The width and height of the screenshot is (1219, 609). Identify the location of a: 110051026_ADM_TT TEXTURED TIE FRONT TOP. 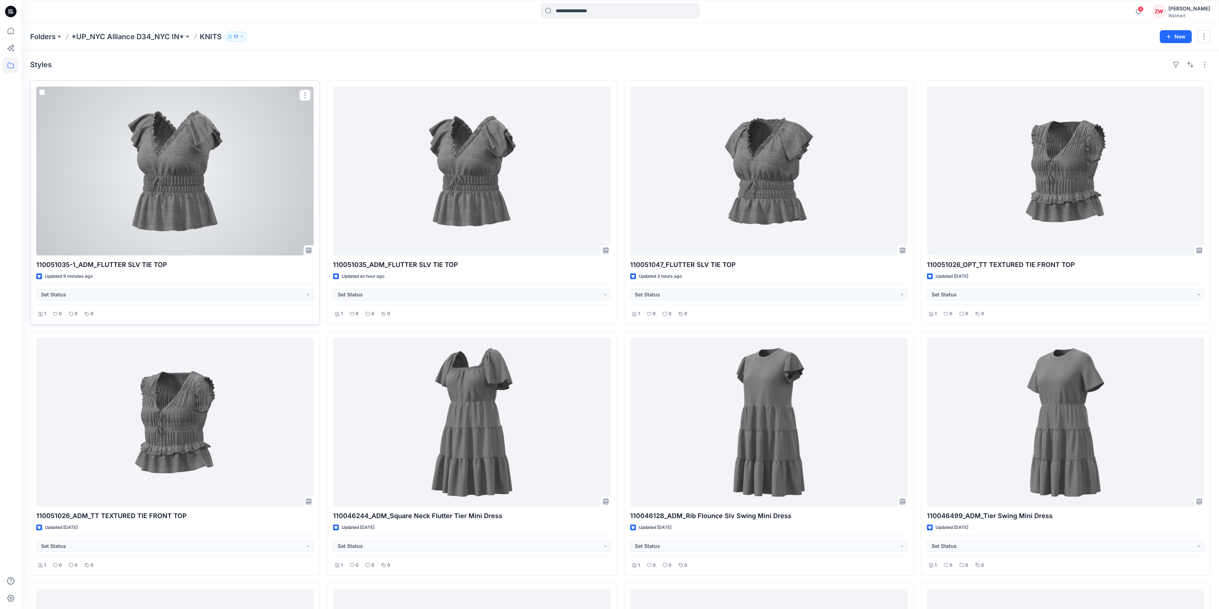
(175, 422).